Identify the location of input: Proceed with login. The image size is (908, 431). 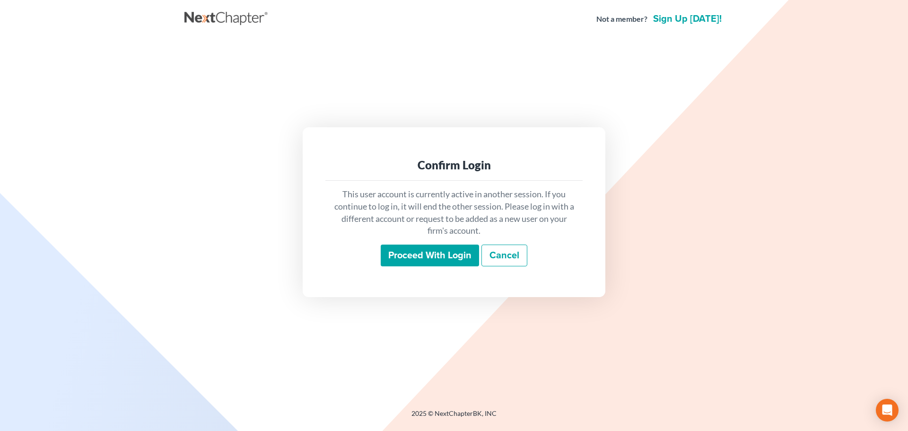
(430, 255).